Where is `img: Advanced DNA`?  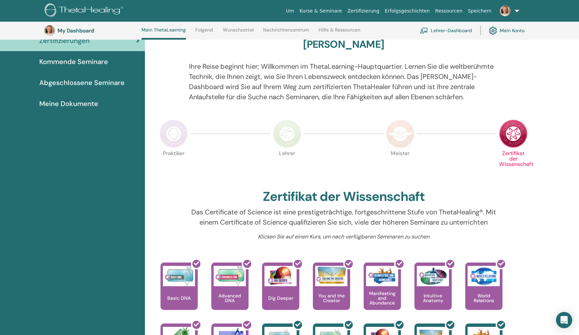 img: Advanced DNA is located at coordinates (229, 276).